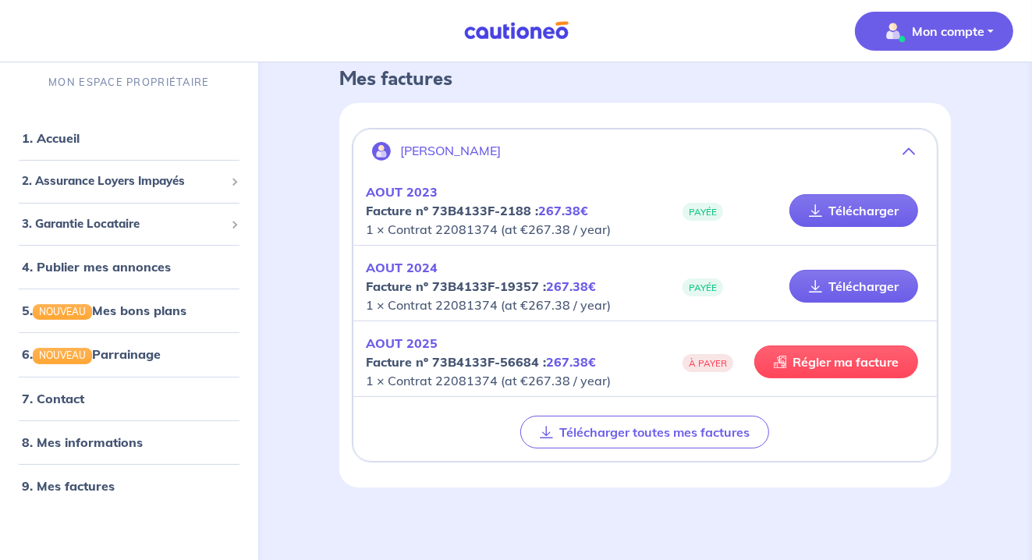  I want to click on div: 7. Contact, so click(129, 398).